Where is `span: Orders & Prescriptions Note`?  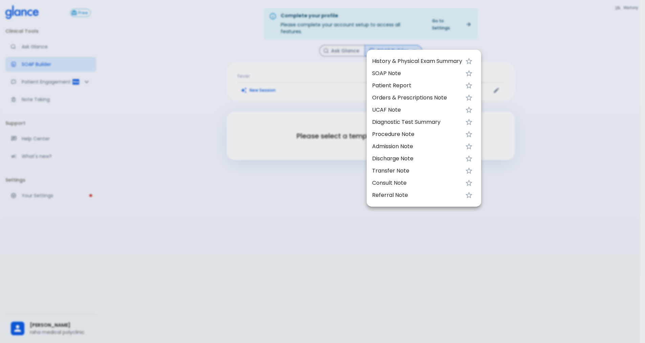 span: Orders & Prescriptions Note is located at coordinates (417, 98).